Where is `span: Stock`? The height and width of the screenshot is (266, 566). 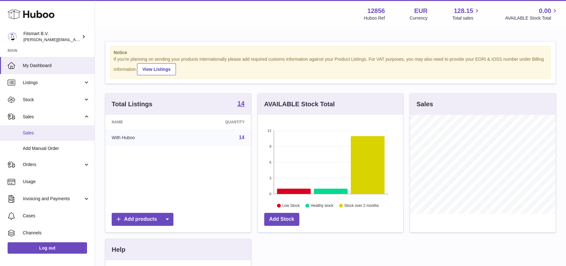 span: Stock is located at coordinates (53, 100).